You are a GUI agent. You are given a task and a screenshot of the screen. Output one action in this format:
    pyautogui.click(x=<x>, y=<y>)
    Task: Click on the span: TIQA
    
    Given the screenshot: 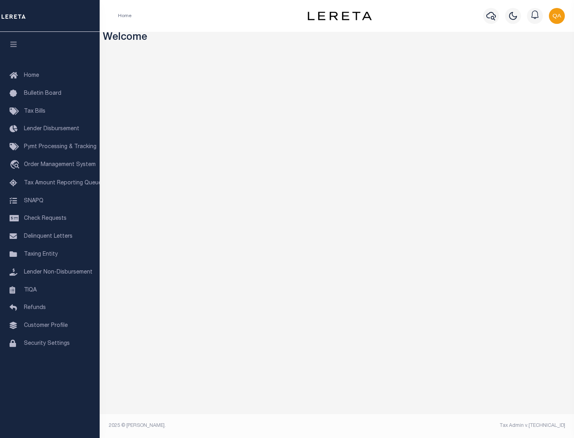 What is the action you would take?
    pyautogui.click(x=30, y=290)
    